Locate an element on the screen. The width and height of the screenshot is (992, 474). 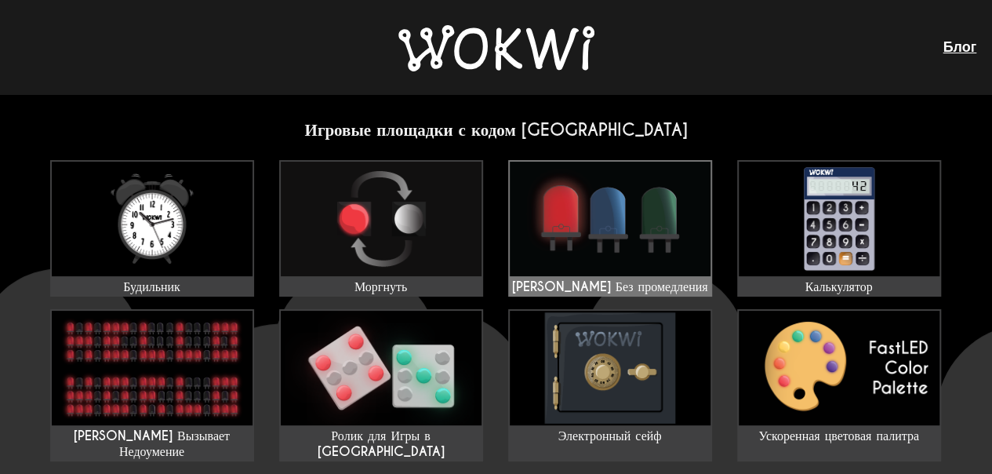
ya-tr-span: Ускоренная цветовая палитра is located at coordinates (839, 435).